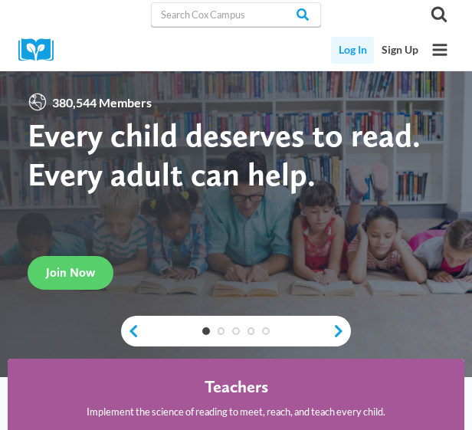 Image resolution: width=472 pixels, height=430 pixels. I want to click on span: 380,544 Members, so click(102, 103).